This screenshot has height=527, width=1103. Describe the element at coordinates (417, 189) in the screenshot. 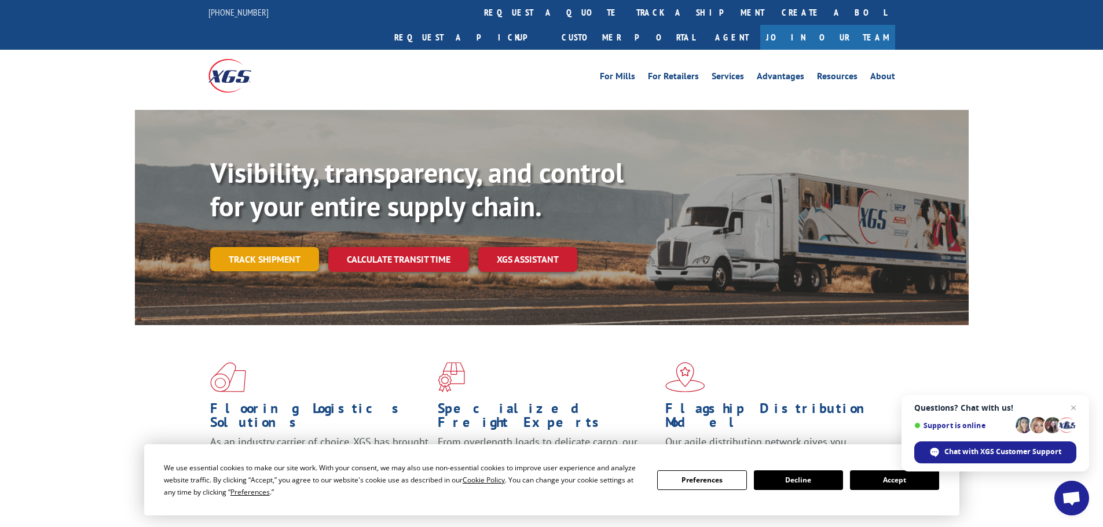

I see `b: Visibility, transparency, and control for your entire supply chain.` at that location.